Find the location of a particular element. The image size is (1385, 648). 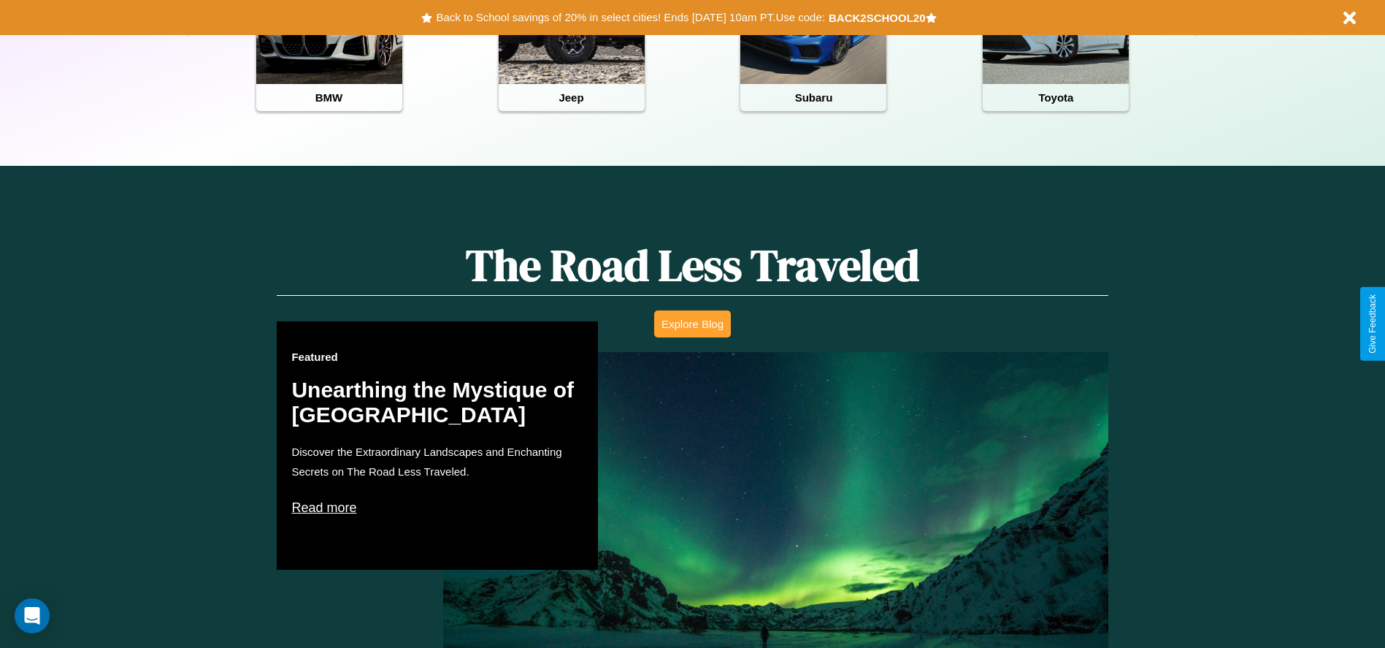

b: BACK2SCHOOL20 is located at coordinates (877, 18).